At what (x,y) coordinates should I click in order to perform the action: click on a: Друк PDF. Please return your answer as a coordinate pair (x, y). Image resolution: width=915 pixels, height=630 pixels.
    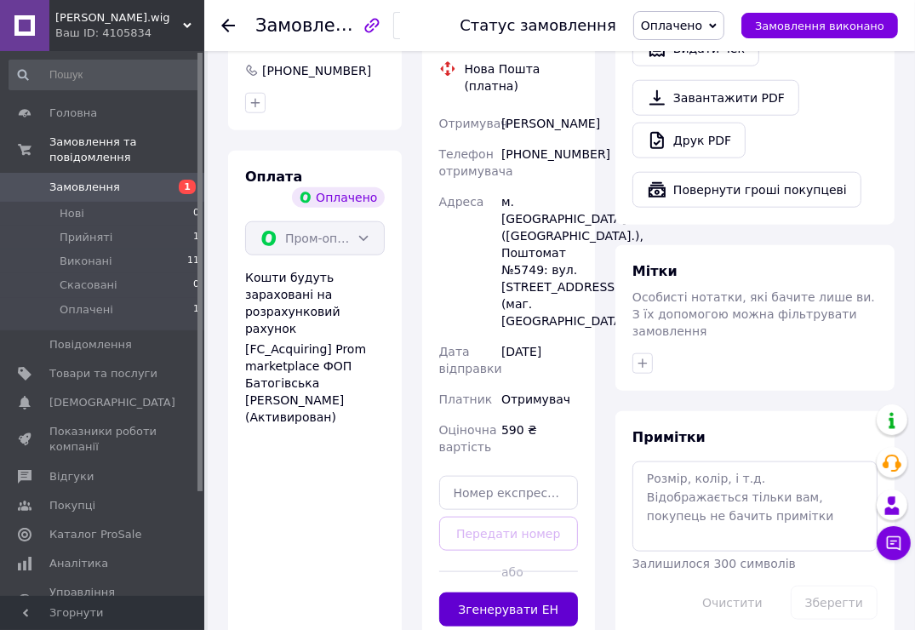
    Looking at the image, I should click on (689, 140).